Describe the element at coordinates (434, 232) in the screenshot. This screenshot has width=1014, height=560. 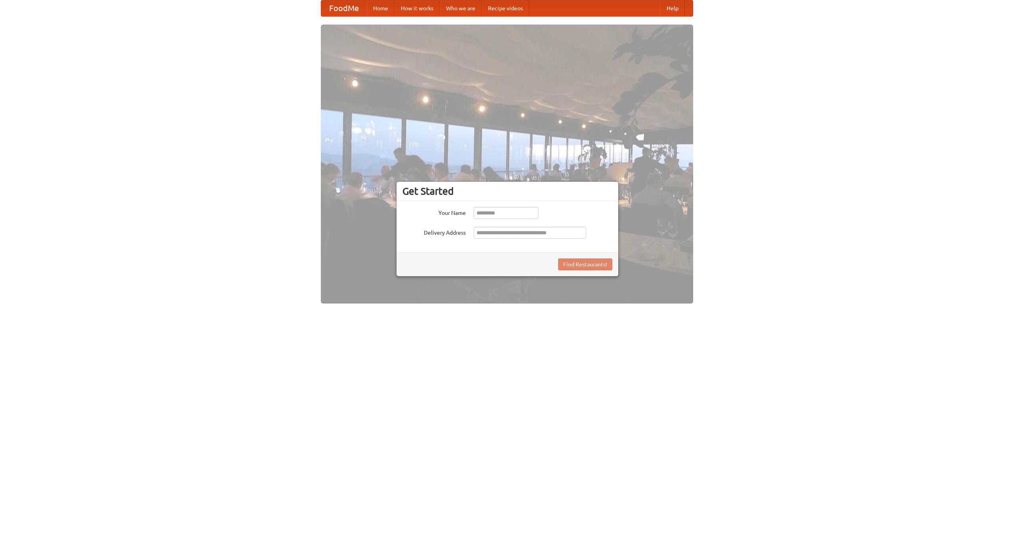
I see `label: Delivery Address` at that location.